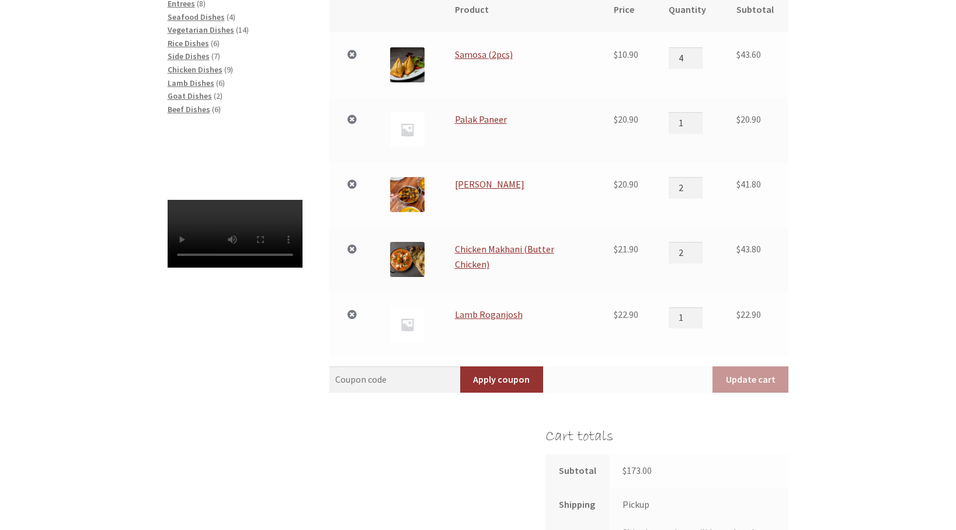 This screenshot has height=530, width=956. I want to click on span: Vegetarian Dishes, so click(201, 30).